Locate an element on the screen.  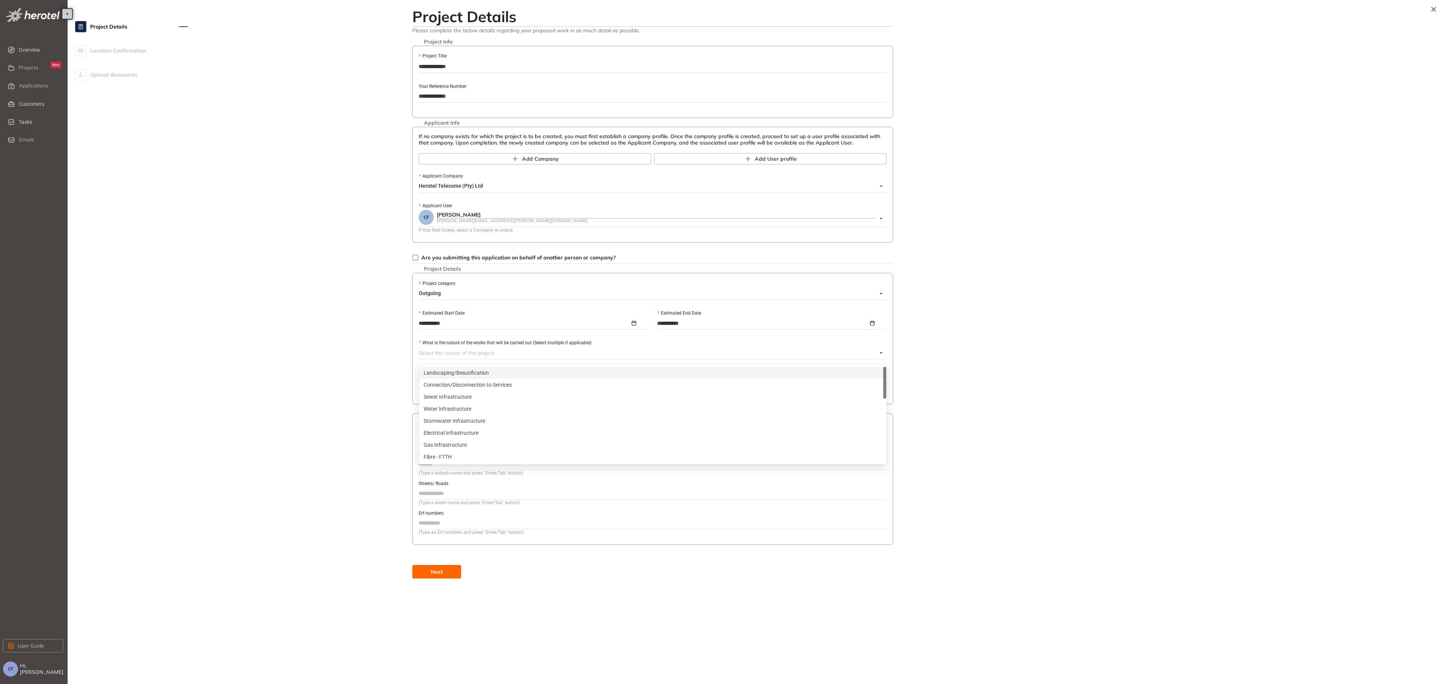
span: Emails is located at coordinates (26, 140).